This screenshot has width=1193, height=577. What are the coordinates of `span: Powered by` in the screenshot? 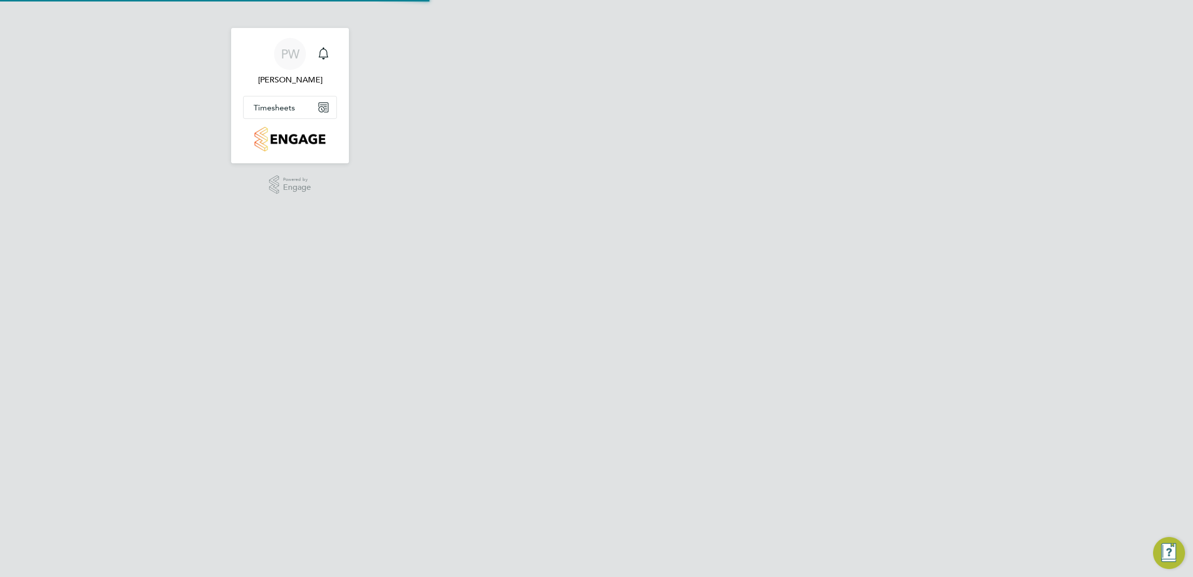 It's located at (297, 179).